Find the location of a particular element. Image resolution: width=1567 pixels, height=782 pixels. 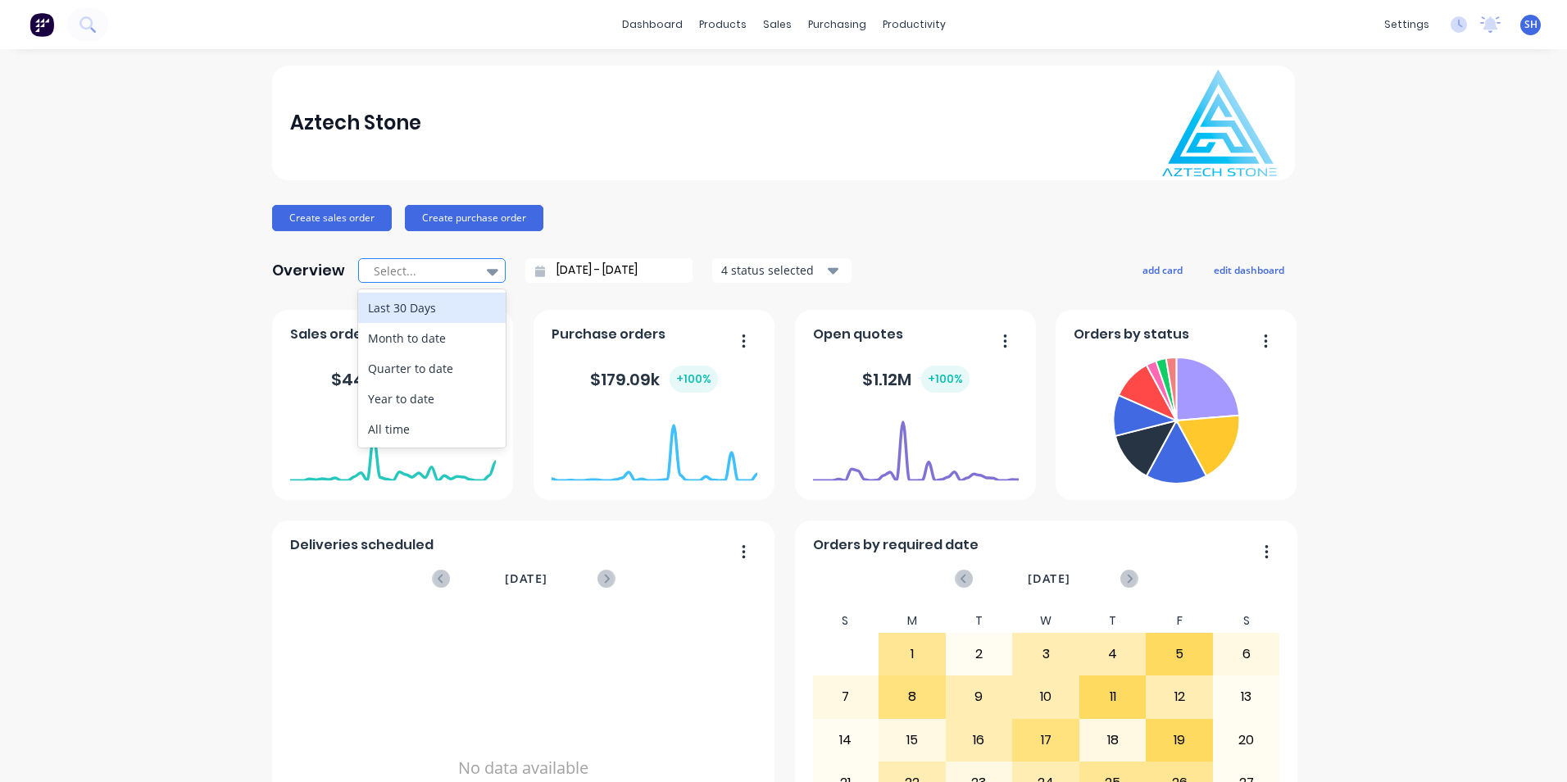

div: M is located at coordinates (912, 620).